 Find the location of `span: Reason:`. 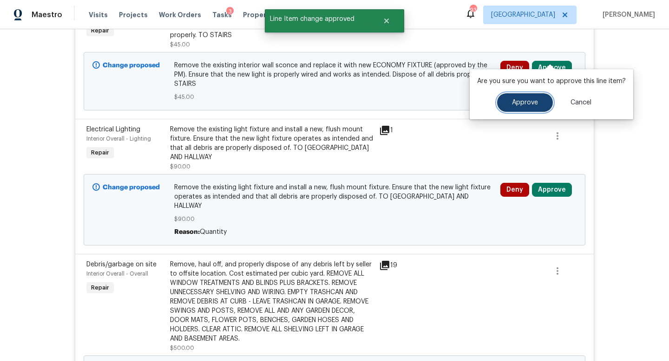

span: Reason: is located at coordinates (187, 232).